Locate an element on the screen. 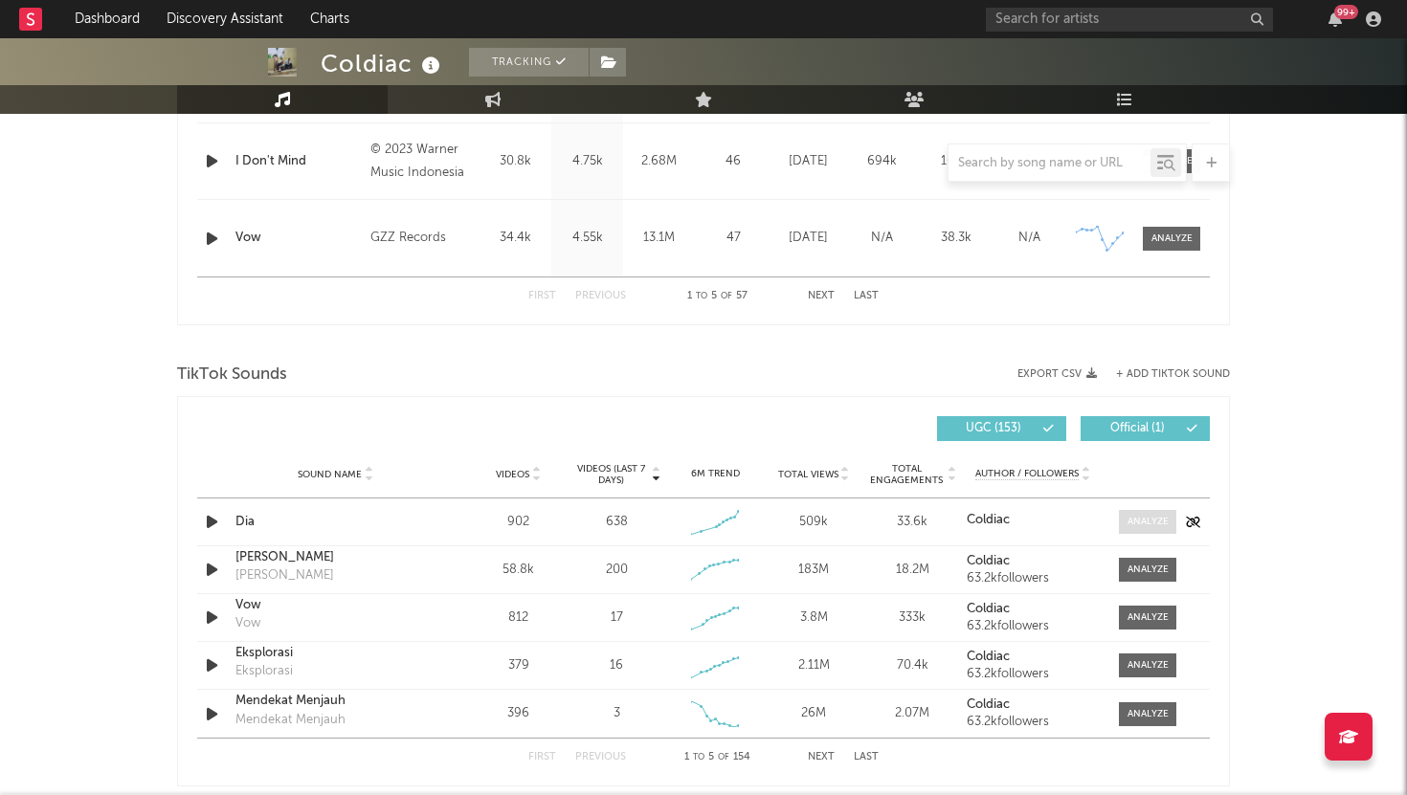 The image size is (1407, 795). div: 200 is located at coordinates (616, 570).